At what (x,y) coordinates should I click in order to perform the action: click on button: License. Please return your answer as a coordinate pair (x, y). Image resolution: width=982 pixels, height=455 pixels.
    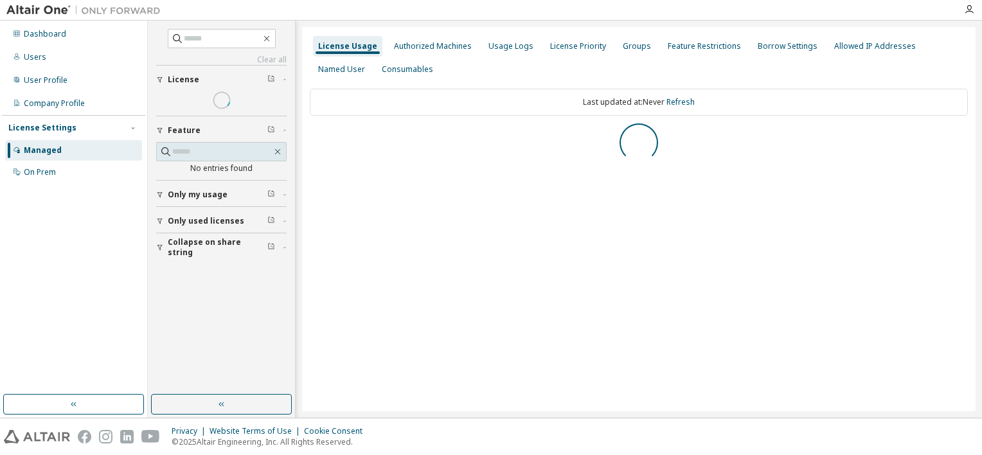
    Looking at the image, I should click on (221, 80).